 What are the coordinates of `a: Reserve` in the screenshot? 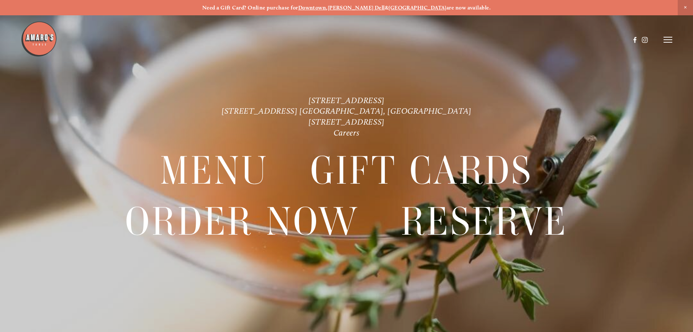 It's located at (484, 221).